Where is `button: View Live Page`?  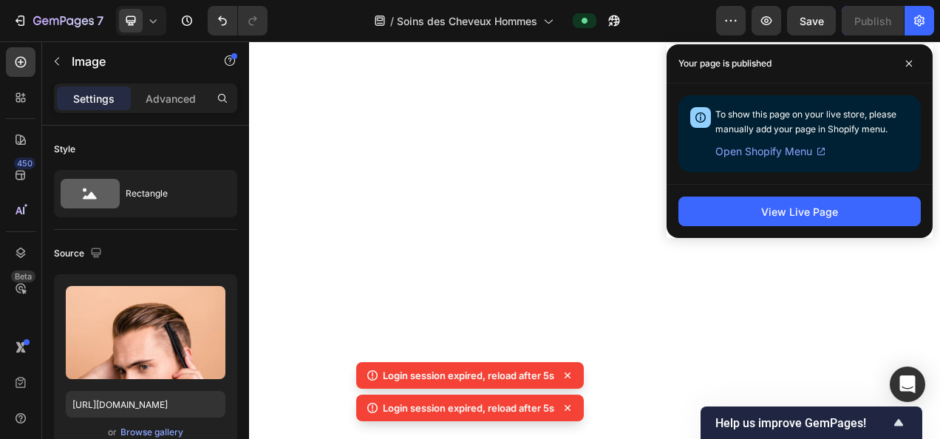
button: View Live Page is located at coordinates (799, 211).